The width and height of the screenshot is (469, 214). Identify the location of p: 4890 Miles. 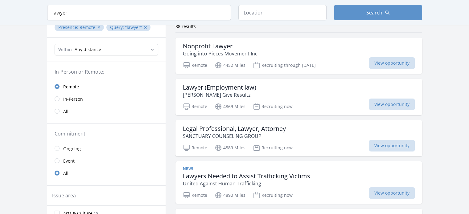
(230, 195).